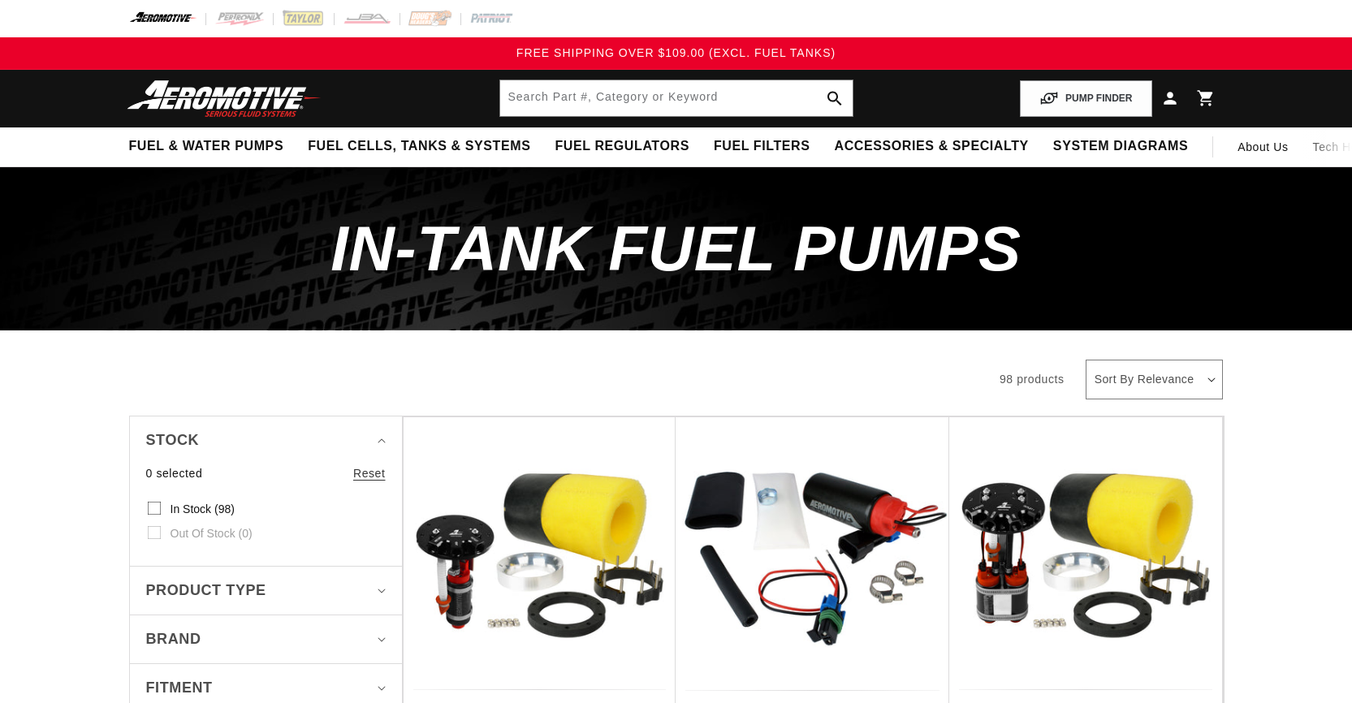 Image resolution: width=1352 pixels, height=703 pixels. What do you see at coordinates (835, 98) in the screenshot?
I see `button: search button` at bounding box center [835, 98].